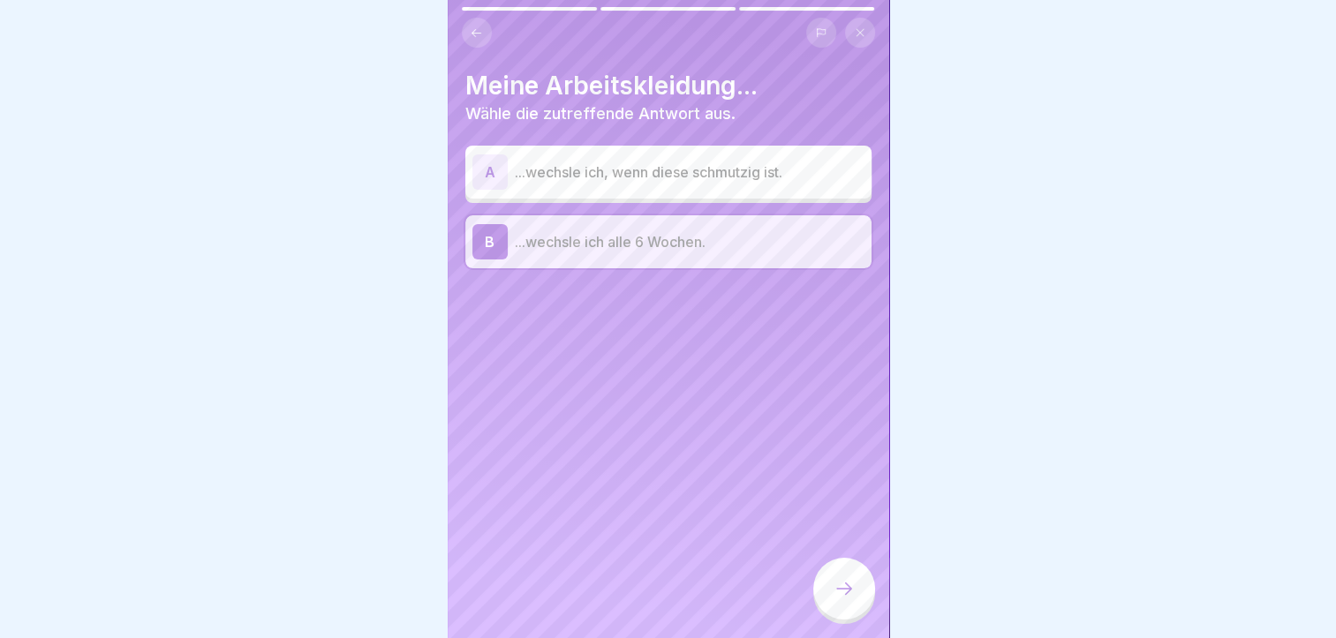  What do you see at coordinates (490, 242) in the screenshot?
I see `div: B` at bounding box center [490, 242].